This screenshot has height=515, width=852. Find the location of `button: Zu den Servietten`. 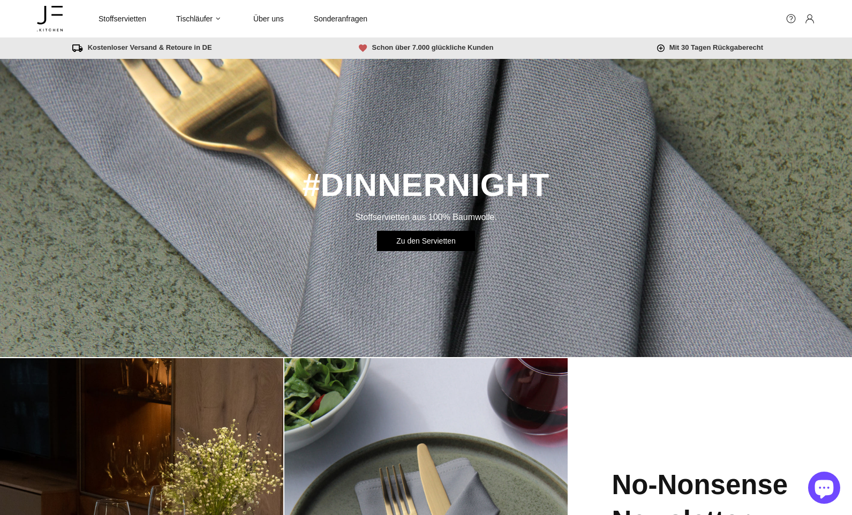

button: Zu den Servietten is located at coordinates (426, 241).